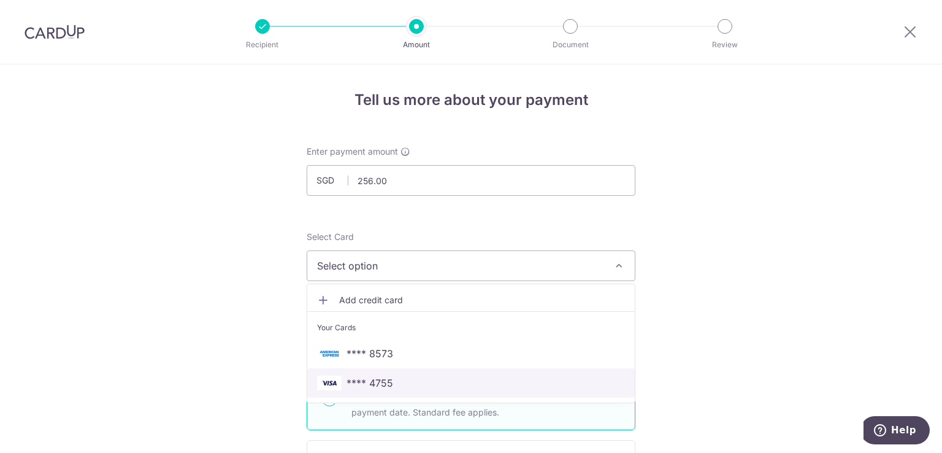  Describe the element at coordinates (352, 152) in the screenshot. I see `span: Enter payment amount` at that location.